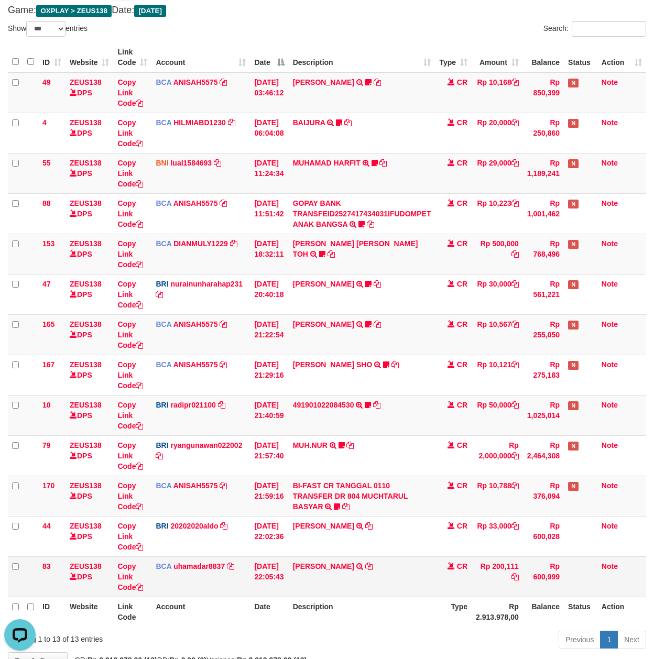  Describe the element at coordinates (543, 536) in the screenshot. I see `td: Rp 600,028` at that location.